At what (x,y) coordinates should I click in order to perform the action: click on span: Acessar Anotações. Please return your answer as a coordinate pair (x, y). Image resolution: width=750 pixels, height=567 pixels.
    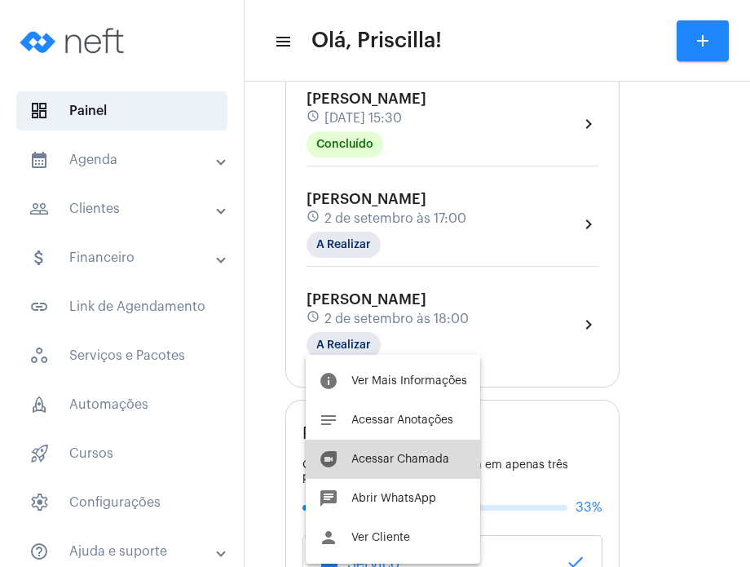
    Looking at the image, I should click on (402, 420).